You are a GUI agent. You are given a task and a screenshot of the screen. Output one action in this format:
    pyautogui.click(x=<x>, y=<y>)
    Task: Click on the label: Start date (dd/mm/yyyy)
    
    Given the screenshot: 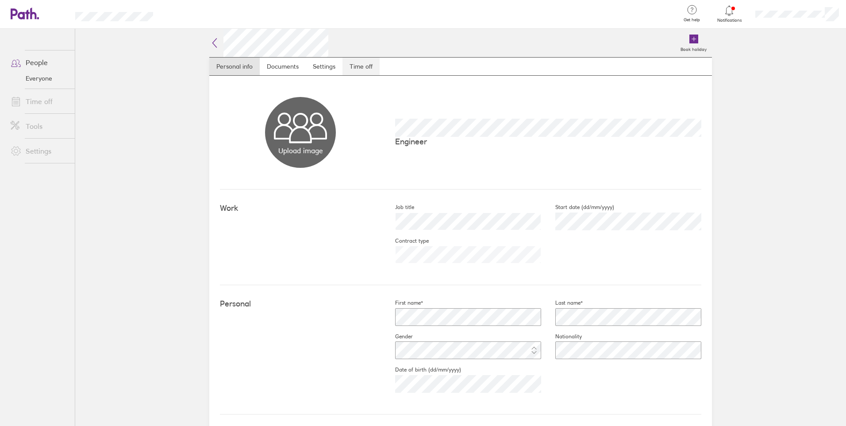 What is the action you would take?
    pyautogui.click(x=578, y=207)
    